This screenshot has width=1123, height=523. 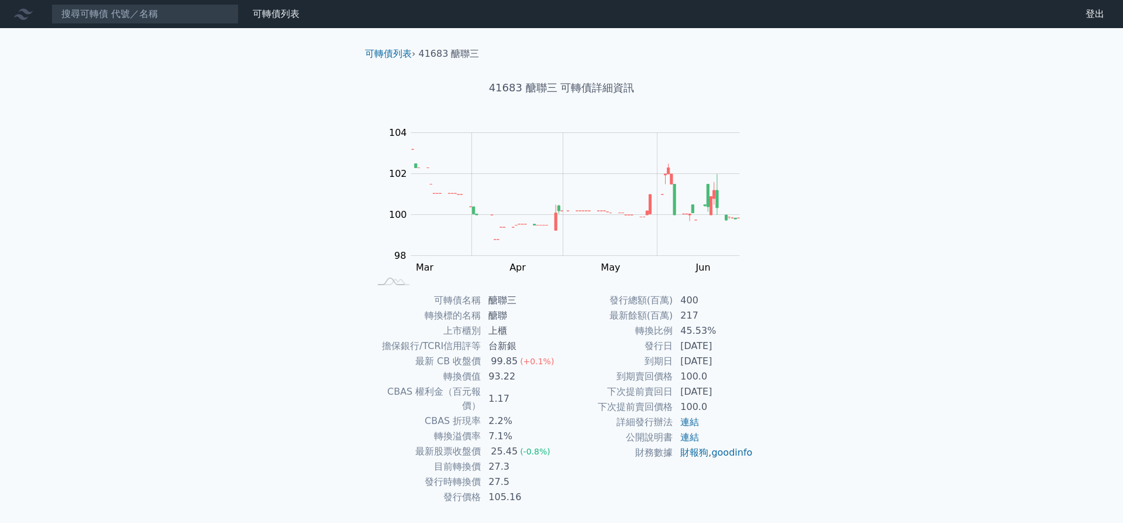 I want to click on td: 45.53%, so click(x=713, y=331).